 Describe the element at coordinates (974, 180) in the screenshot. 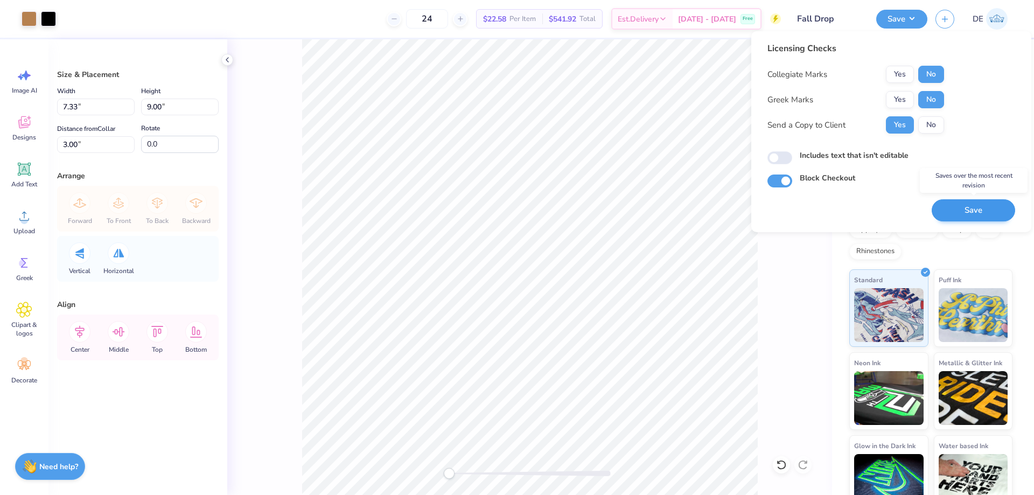

I see `div: Saves over the most recent revision` at that location.